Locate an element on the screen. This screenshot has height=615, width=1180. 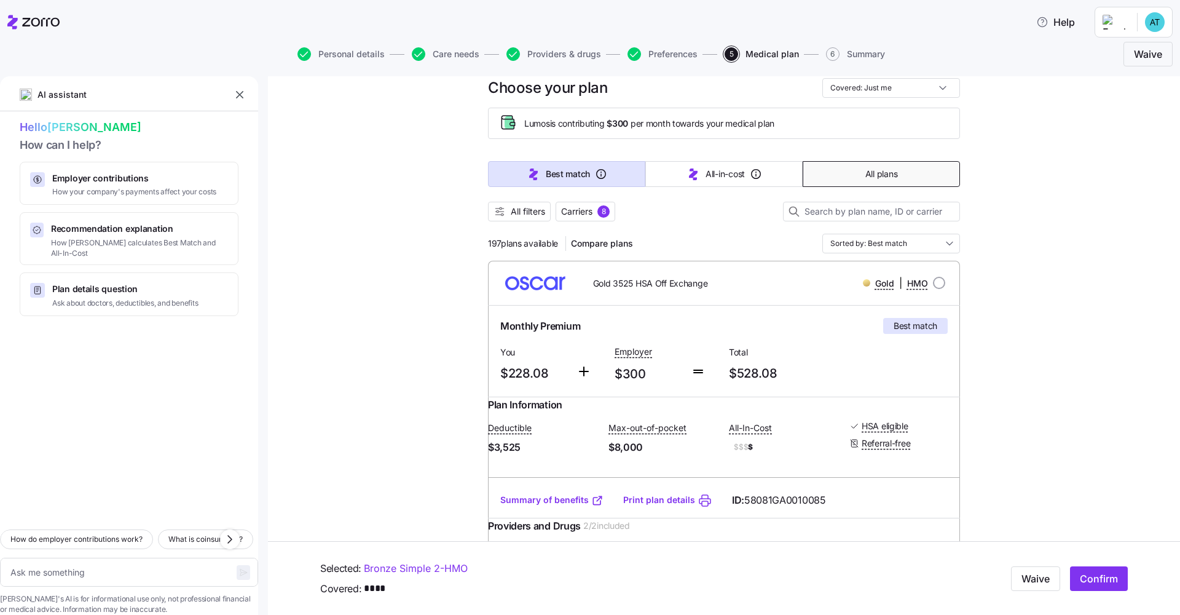
span: Lumos is contributing per month towards your medical plan is located at coordinates (649, 124).